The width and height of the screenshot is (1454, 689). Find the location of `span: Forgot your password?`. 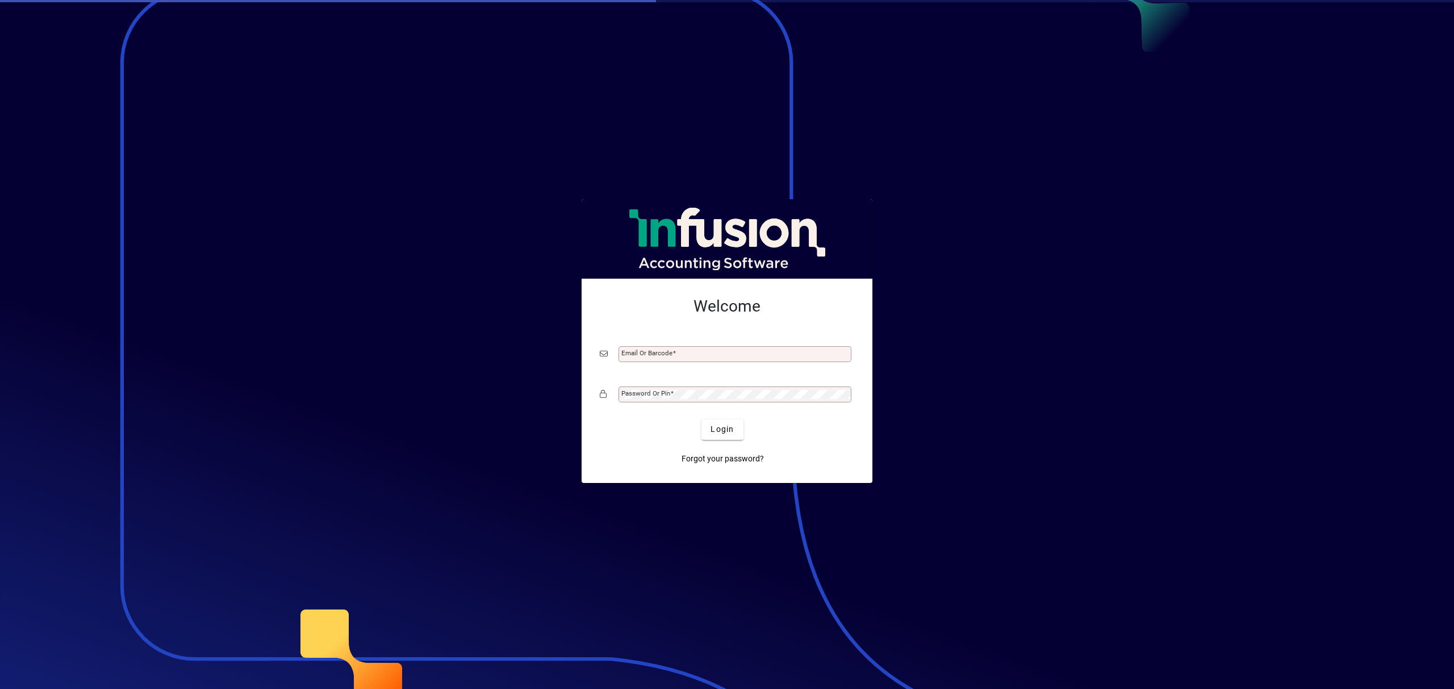

span: Forgot your password? is located at coordinates (722, 459).